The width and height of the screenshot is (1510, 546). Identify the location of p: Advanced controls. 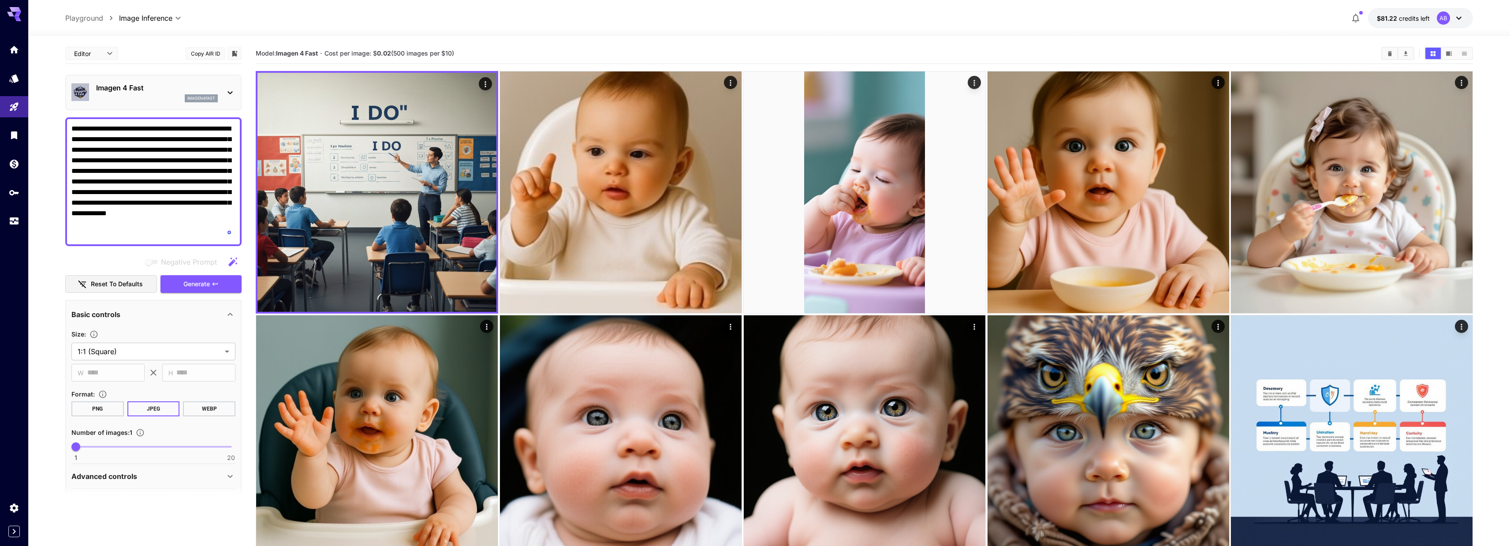
(104, 476).